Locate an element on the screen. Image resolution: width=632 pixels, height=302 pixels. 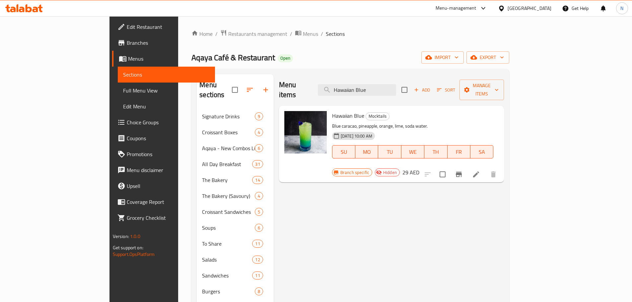
span: N is located at coordinates (622, 8).